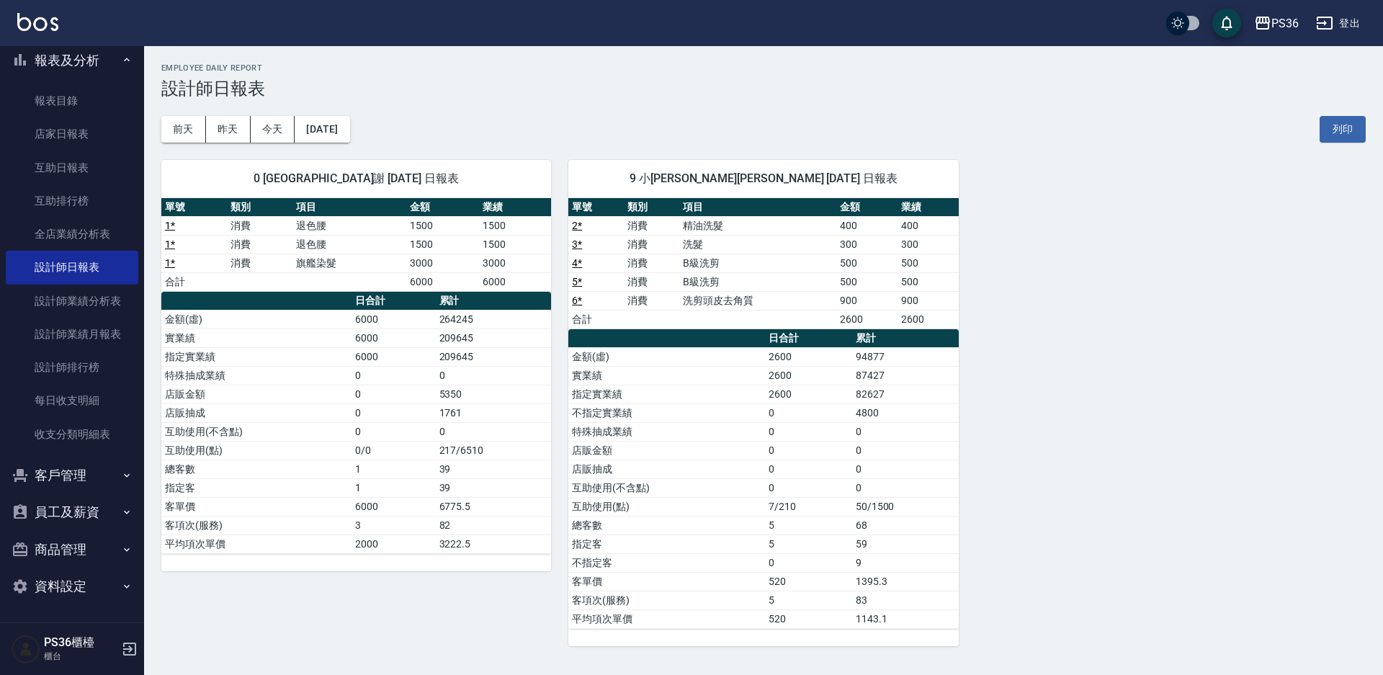 Image resolution: width=1383 pixels, height=675 pixels. Describe the element at coordinates (228, 129) in the screenshot. I see `button: 昨天` at that location.